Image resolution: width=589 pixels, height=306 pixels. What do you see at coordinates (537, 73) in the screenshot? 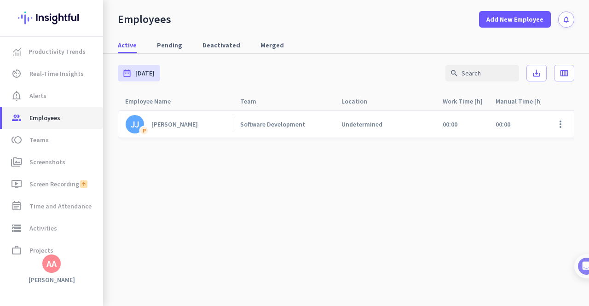
I see `button: save_alt` at bounding box center [537, 73].